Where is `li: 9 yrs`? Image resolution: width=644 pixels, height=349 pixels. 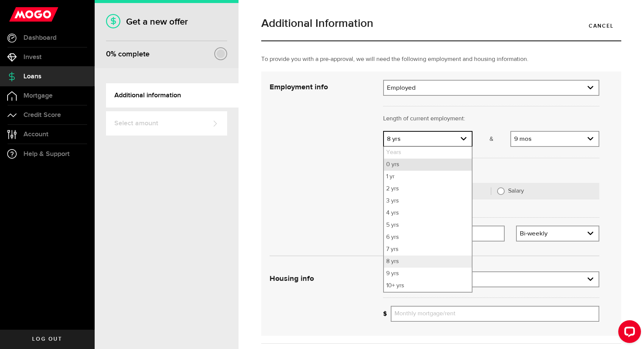
li: 9 yrs is located at coordinates (427, 274).